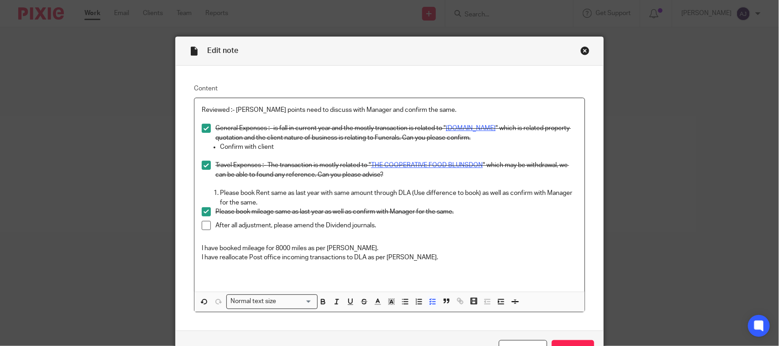 Image resolution: width=779 pixels, height=346 pixels. I want to click on label: Content, so click(389, 89).